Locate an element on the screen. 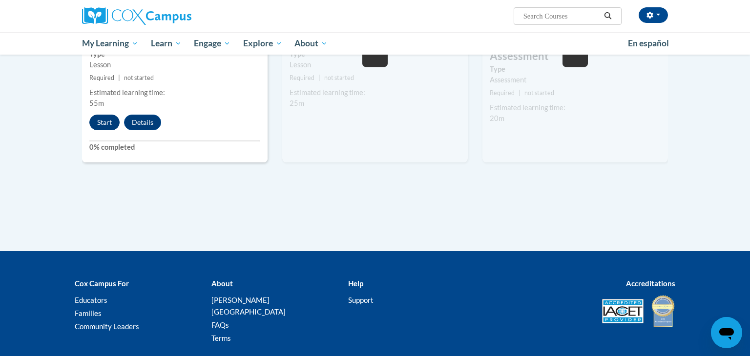 The width and height of the screenshot is (750, 356). button: Search is located at coordinates (608, 16).